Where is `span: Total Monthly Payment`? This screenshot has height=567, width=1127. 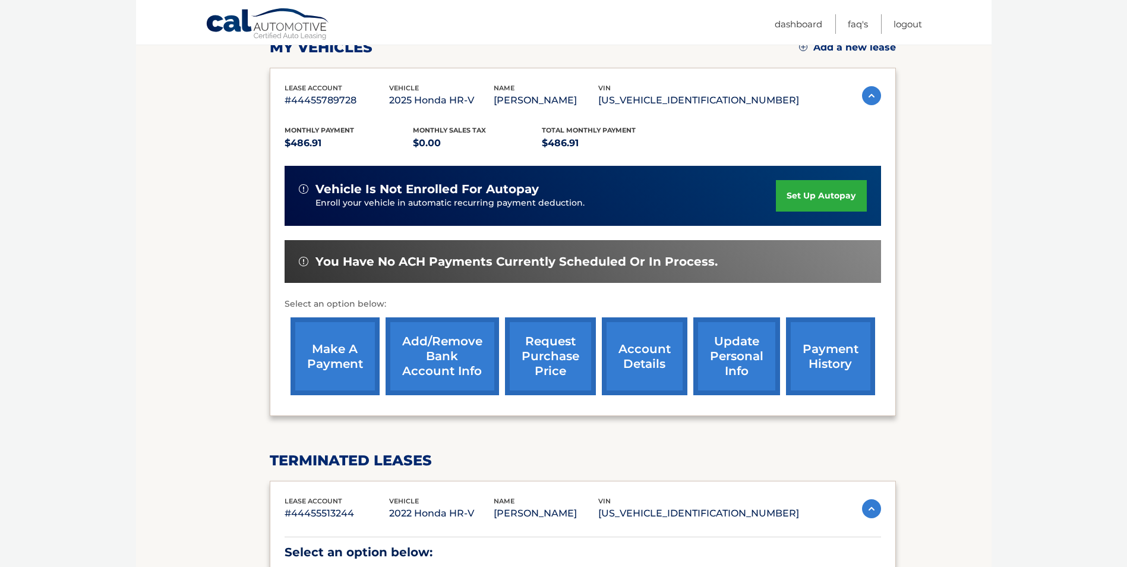 span: Total Monthly Payment is located at coordinates (589, 130).